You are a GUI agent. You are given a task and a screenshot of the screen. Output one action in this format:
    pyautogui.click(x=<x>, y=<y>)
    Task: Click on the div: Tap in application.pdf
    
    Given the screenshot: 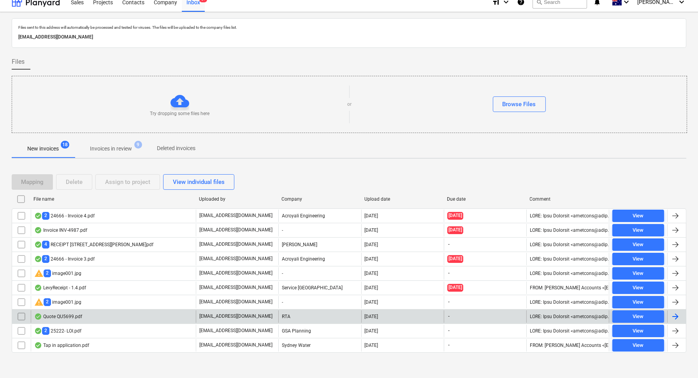 What is the action you would take?
    pyautogui.click(x=62, y=346)
    